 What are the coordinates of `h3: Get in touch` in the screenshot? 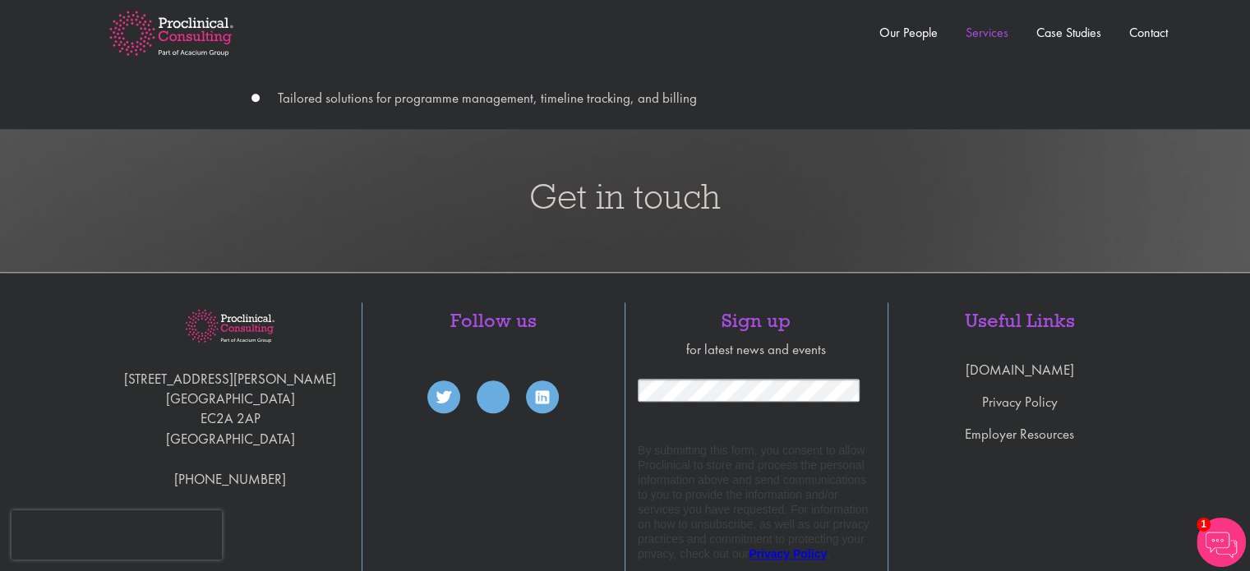 It's located at (625, 196).